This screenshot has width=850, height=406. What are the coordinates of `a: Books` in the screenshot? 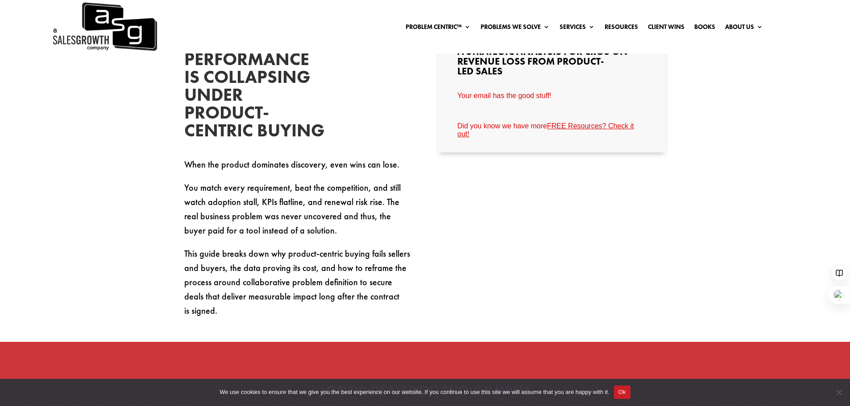 It's located at (704, 29).